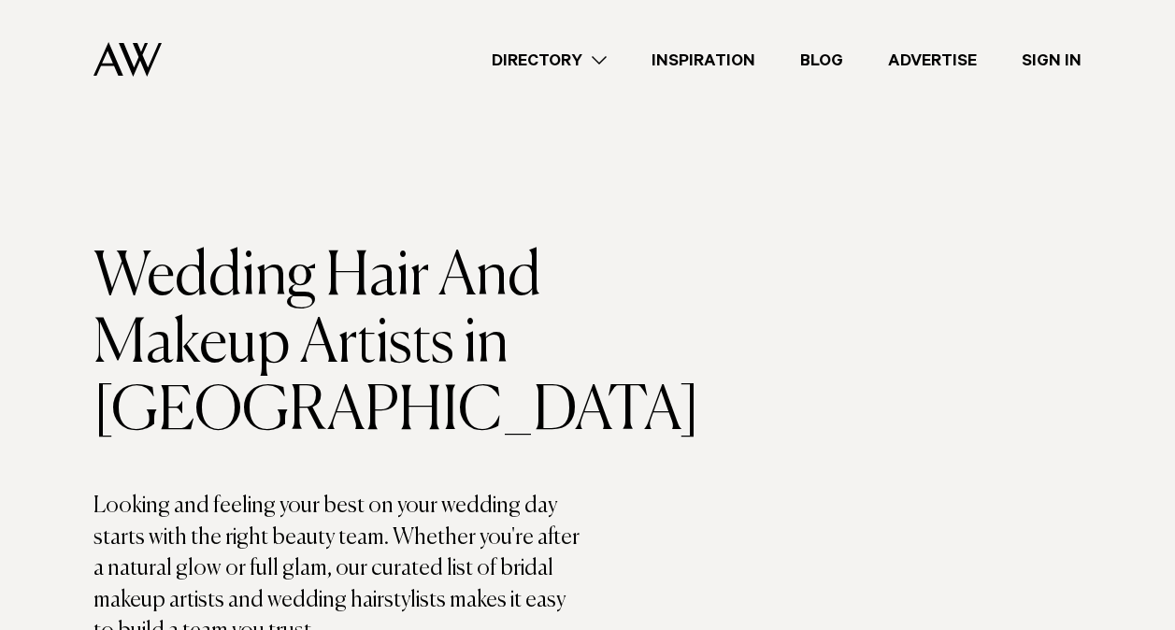  What do you see at coordinates (549, 60) in the screenshot?
I see `a: Directory` at bounding box center [549, 60].